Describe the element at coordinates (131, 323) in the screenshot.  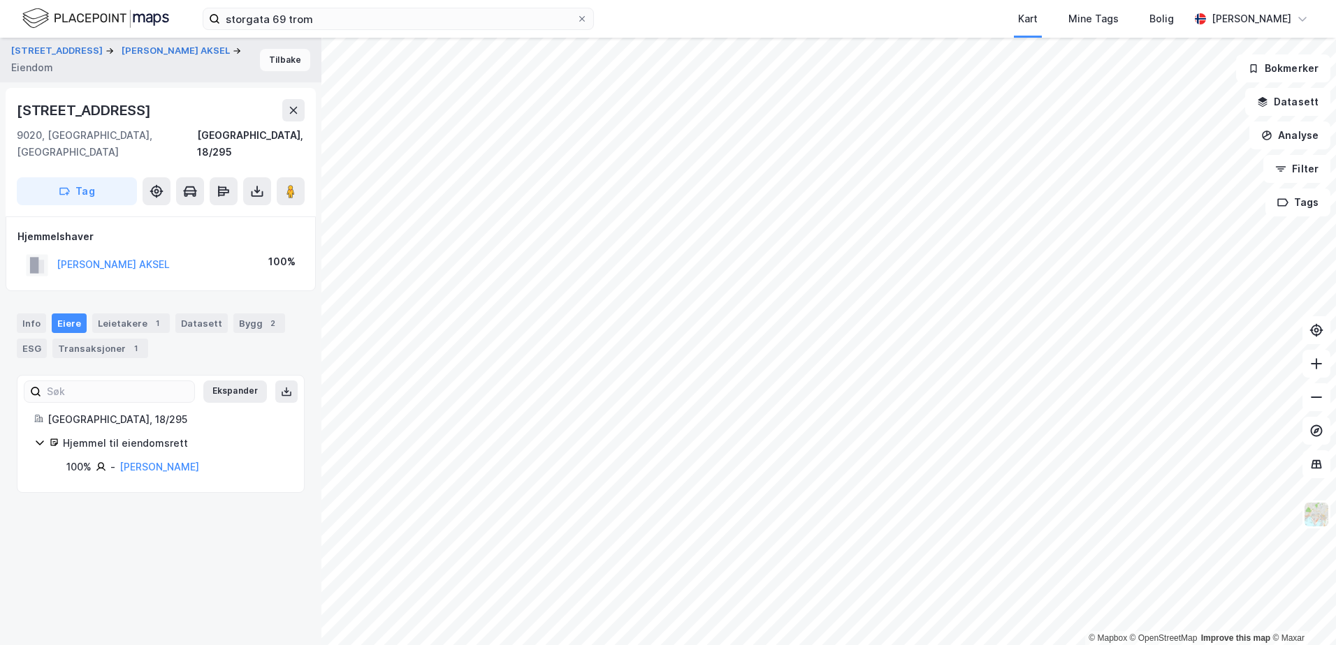
I see `div: Leietakere` at that location.